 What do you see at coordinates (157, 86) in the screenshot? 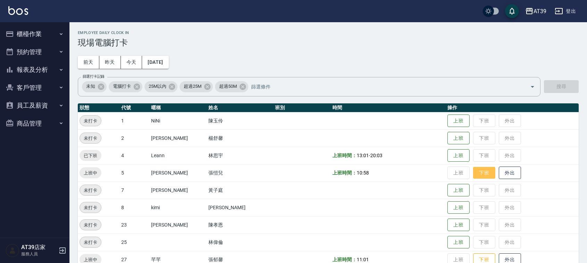
I see `span: 25M以內` at bounding box center [157, 86].